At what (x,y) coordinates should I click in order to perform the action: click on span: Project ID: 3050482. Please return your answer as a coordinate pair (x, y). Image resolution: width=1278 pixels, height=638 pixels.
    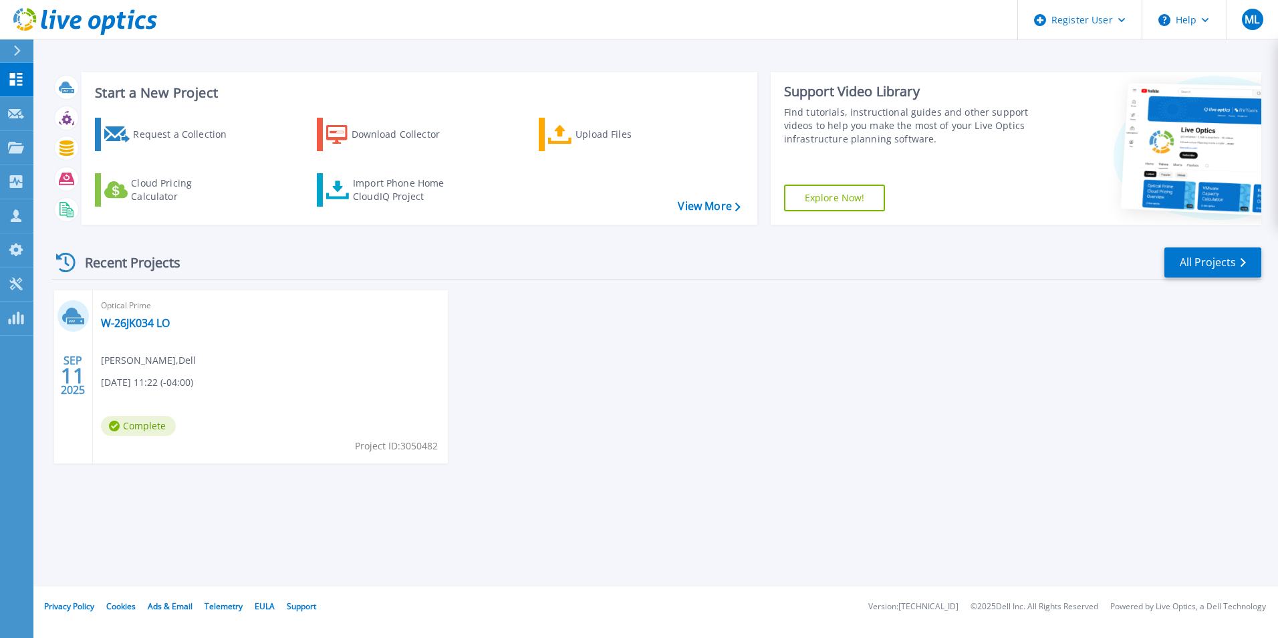
    Looking at the image, I should click on (396, 446).